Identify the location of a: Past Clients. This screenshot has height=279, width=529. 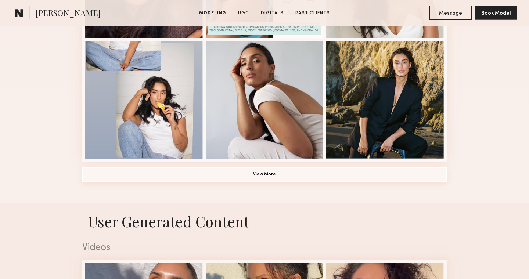
(312, 13).